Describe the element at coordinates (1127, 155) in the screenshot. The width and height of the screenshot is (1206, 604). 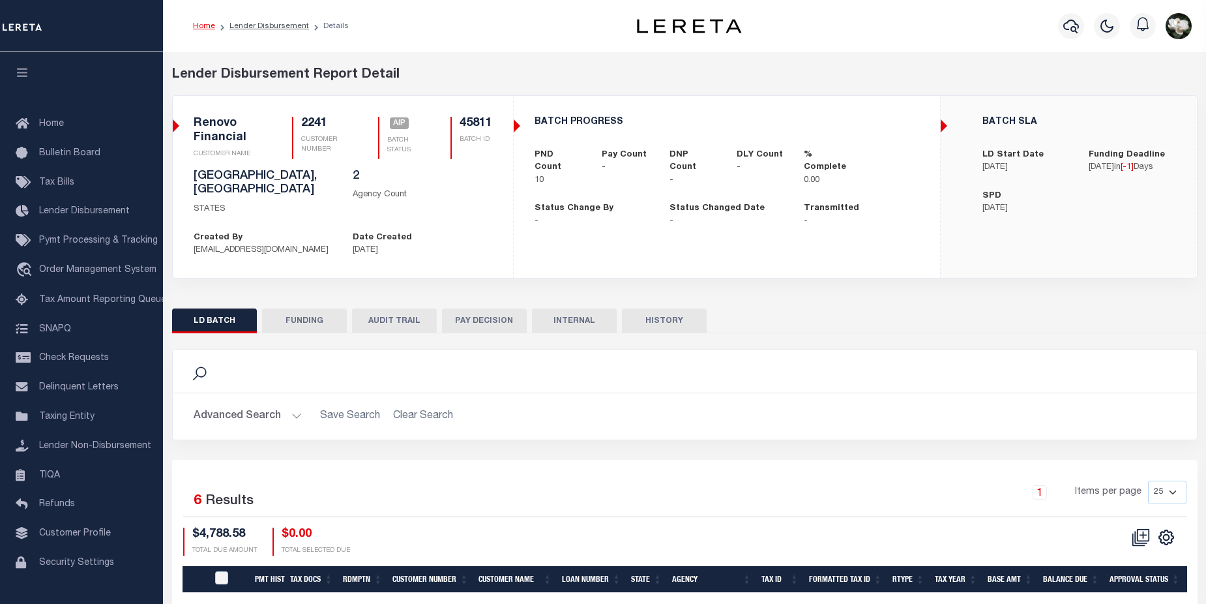
I see `label: Funding Deadline` at that location.